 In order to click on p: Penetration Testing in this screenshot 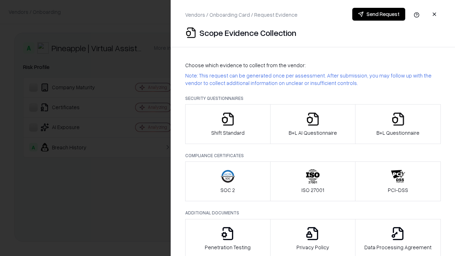, I will do `click(227, 247)`.